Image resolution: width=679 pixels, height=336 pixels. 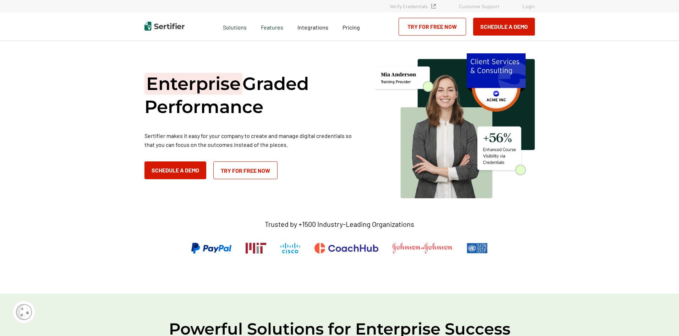 What do you see at coordinates (479, 6) in the screenshot?
I see `a: Customer Support` at bounding box center [479, 6].